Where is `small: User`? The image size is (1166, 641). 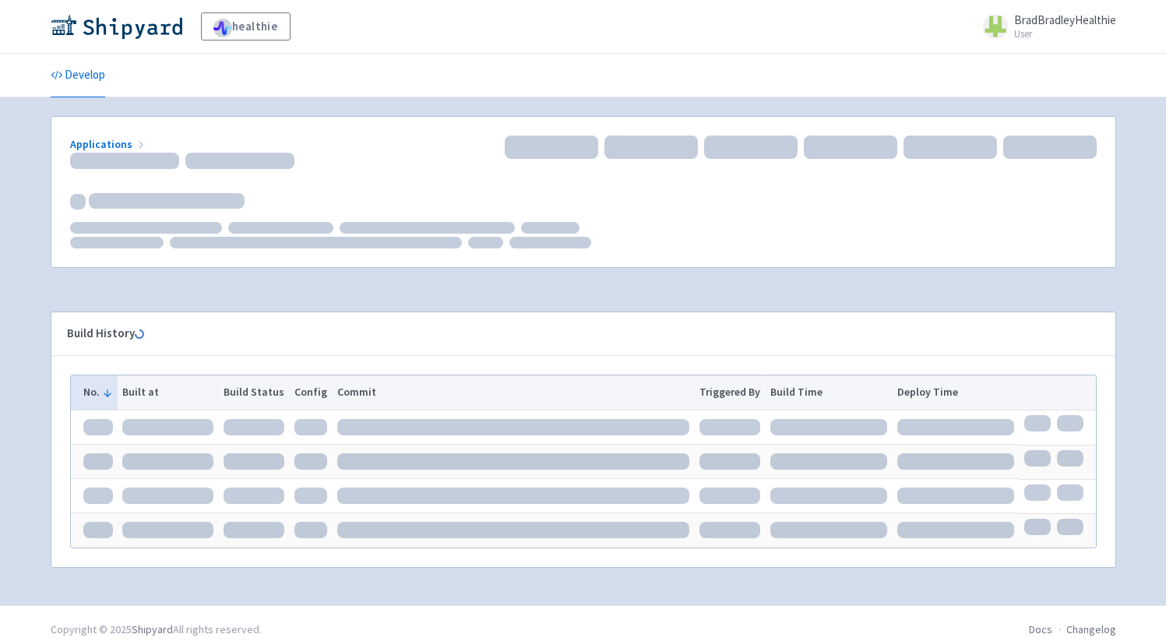
small: User is located at coordinates (1065, 33).